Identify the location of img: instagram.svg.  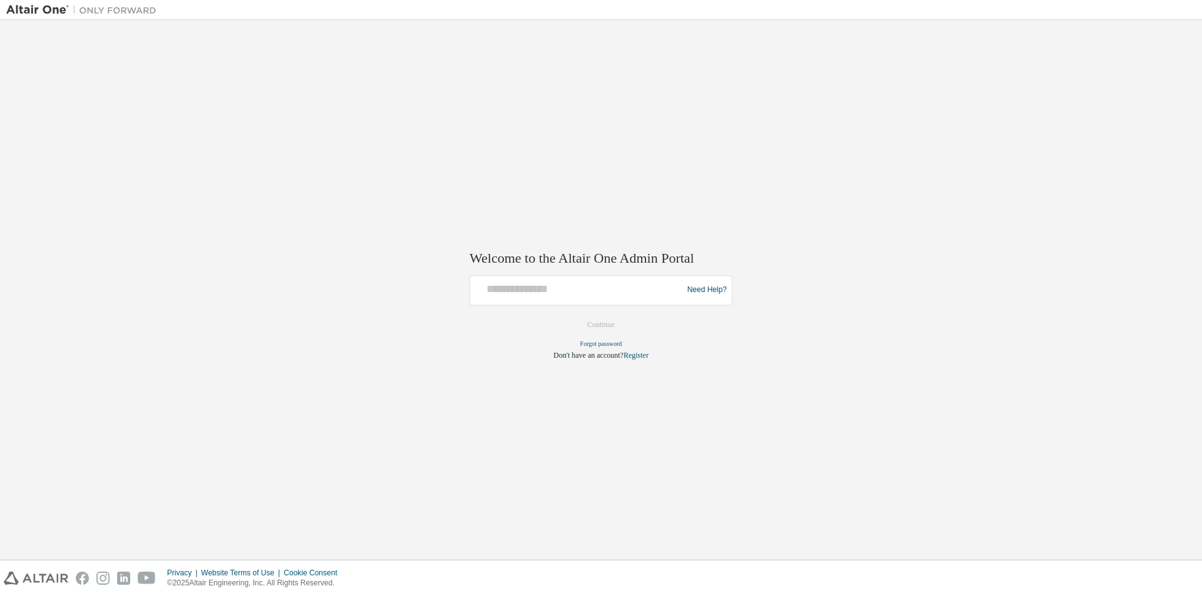
(103, 578).